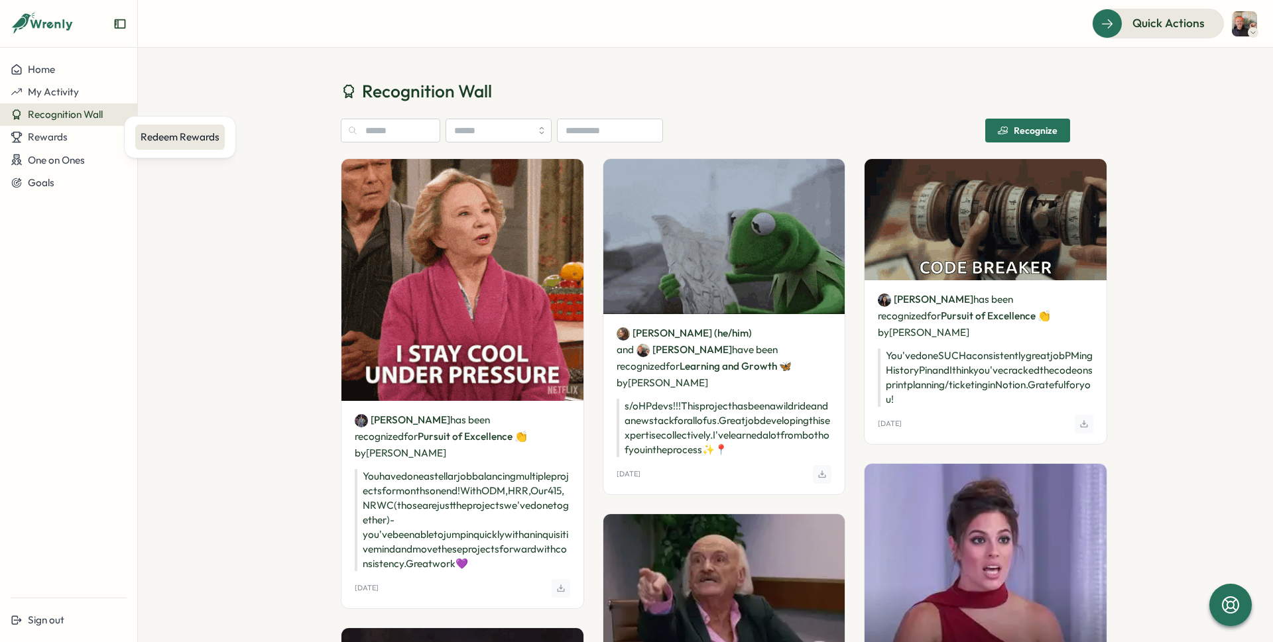 The height and width of the screenshot is (642, 1273). Describe the element at coordinates (625, 350) in the screenshot. I see `span: and` at that location.